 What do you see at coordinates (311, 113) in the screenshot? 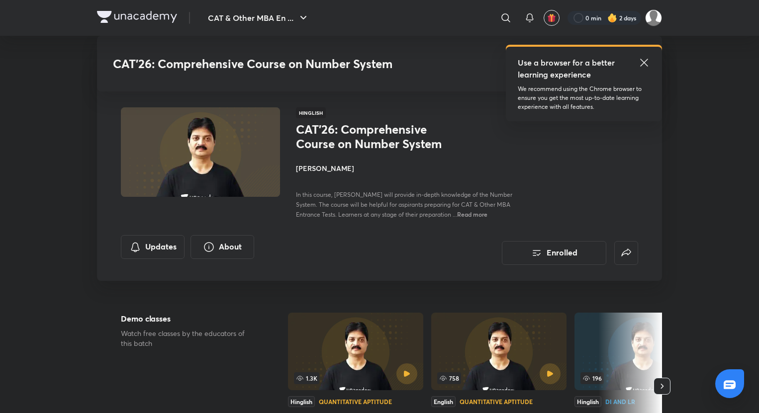
I see `span: Hinglish` at bounding box center [311, 113].